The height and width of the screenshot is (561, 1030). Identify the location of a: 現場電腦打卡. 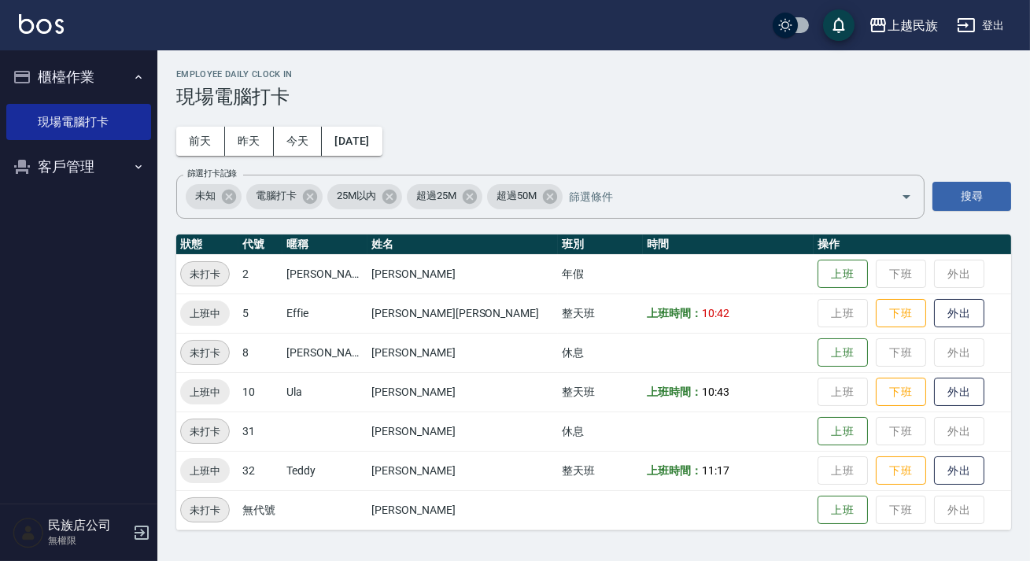
(79, 122).